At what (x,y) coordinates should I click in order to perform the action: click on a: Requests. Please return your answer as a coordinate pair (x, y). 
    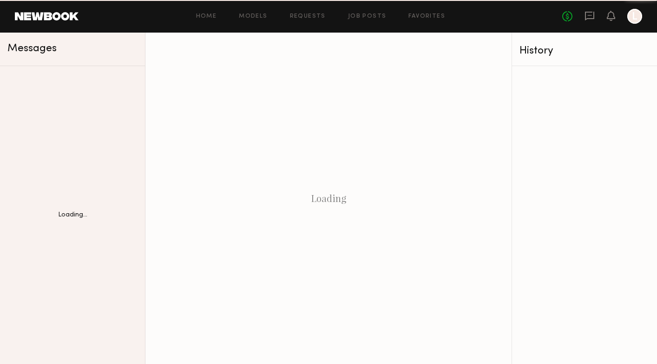
    Looking at the image, I should click on (308, 16).